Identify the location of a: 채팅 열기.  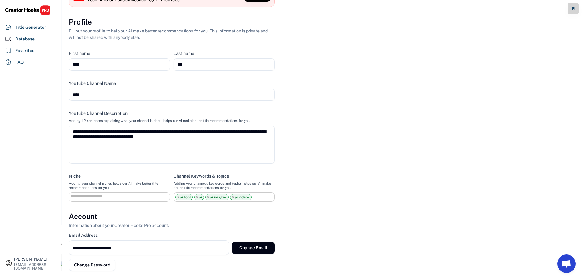
(567, 264).